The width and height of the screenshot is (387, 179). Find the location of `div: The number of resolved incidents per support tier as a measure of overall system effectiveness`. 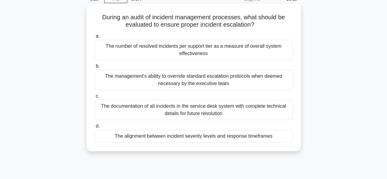

div: The number of resolved incidents per support tier as a measure of overall system effectiveness is located at coordinates (194, 50).